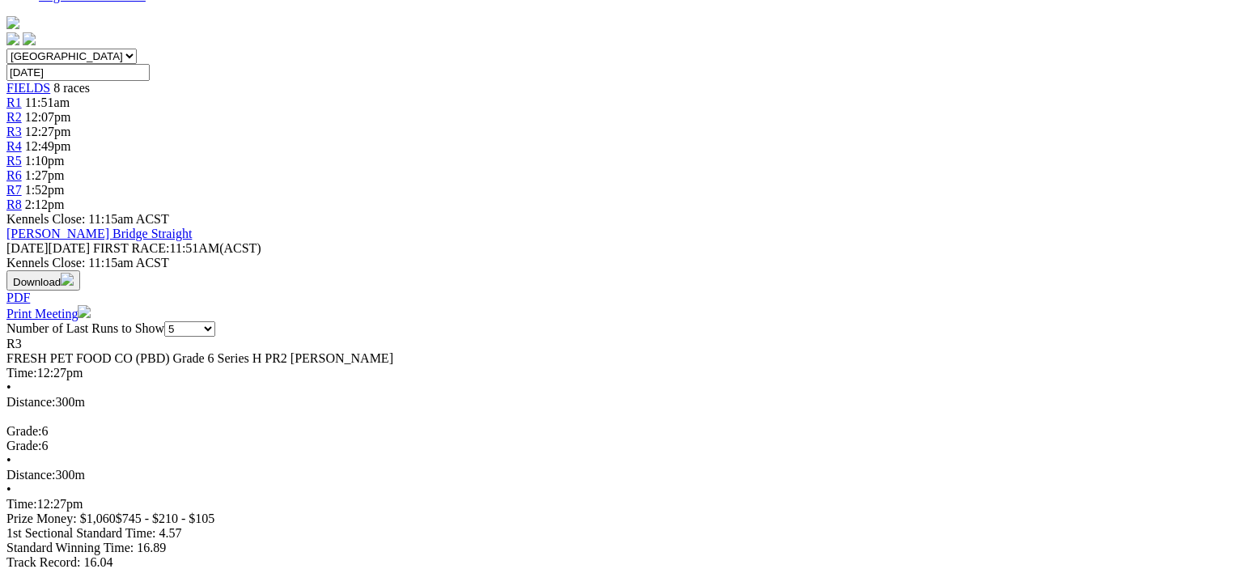 The height and width of the screenshot is (569, 1243). Describe the element at coordinates (71, 87) in the screenshot. I see `span: 8 races` at that location.